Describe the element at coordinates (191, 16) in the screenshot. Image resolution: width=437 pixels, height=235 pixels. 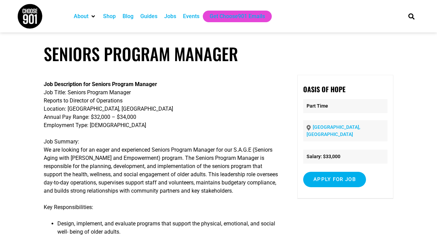
I see `div: Events` at that location.